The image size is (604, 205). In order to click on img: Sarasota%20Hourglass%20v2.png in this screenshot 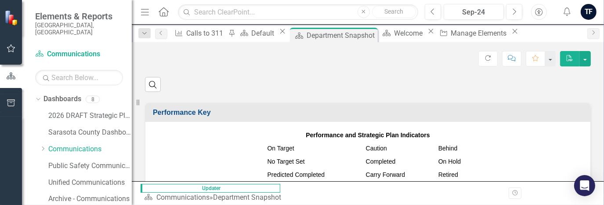, I will do `click(435, 175)`.